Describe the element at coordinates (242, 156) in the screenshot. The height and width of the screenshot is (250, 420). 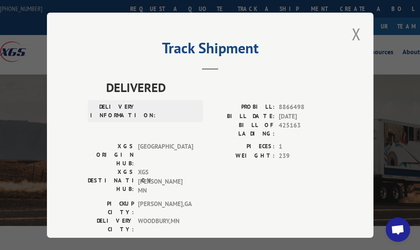
I see `label: WEIGHT:` at that location.